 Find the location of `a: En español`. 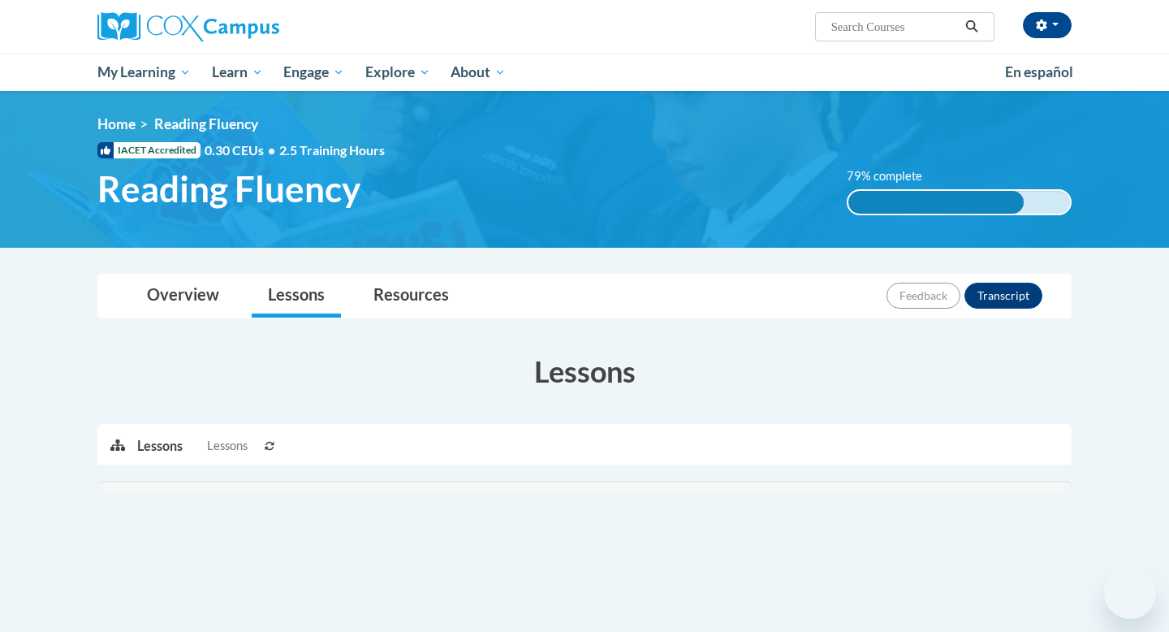

a: En español is located at coordinates (1039, 72).